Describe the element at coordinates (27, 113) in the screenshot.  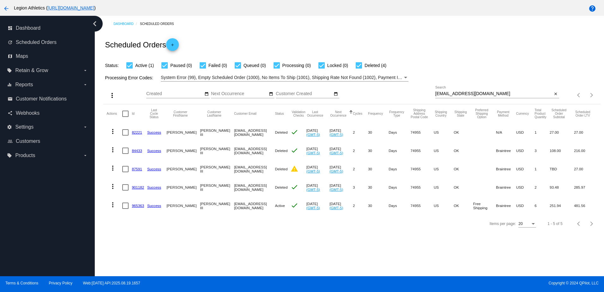
I see `span: Webhooks` at that location.